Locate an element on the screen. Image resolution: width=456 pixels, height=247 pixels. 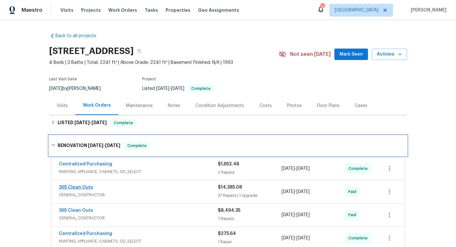
span: Project is located at coordinates (149, 79).